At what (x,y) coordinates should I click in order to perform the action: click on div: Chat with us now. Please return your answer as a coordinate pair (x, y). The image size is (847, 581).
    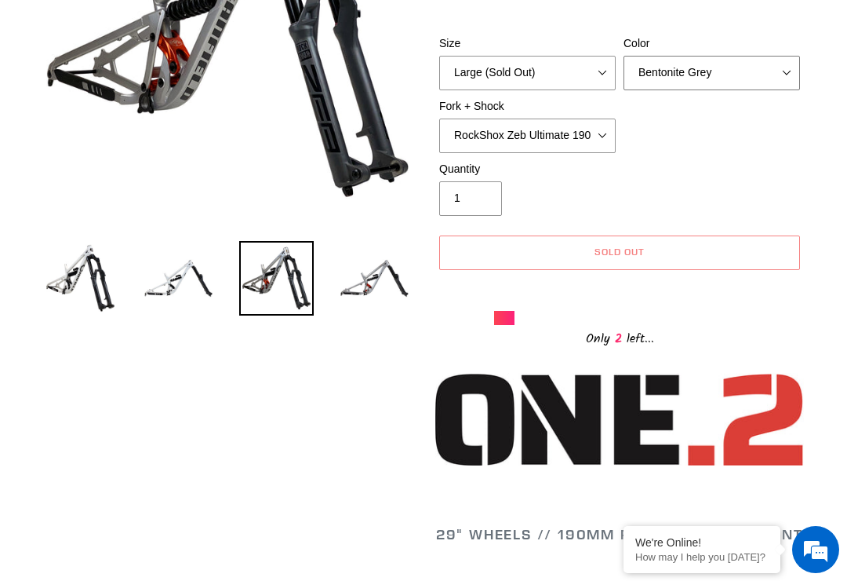
    Looking at the image, I should click on (196, 98).